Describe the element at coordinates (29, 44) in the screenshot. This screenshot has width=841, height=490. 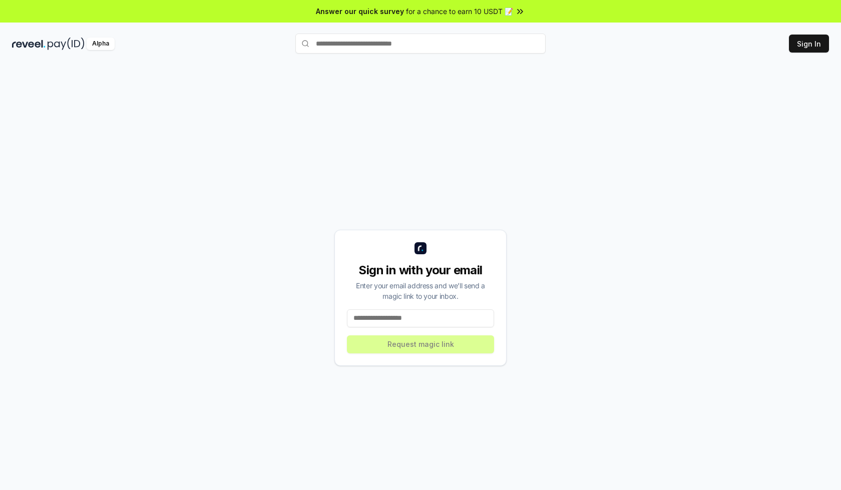
I see `img: reveel_dark` at that location.